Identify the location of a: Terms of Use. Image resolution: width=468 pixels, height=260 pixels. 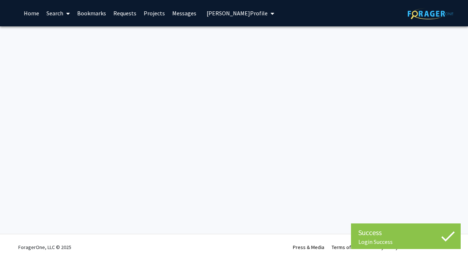
(346, 247).